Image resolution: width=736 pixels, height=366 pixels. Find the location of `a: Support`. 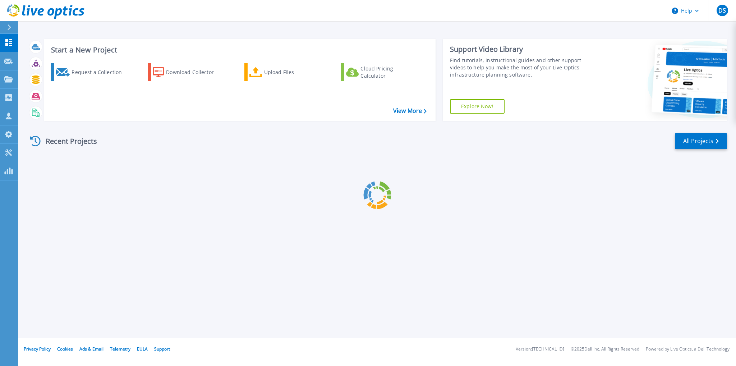

a: Support is located at coordinates (162, 349).